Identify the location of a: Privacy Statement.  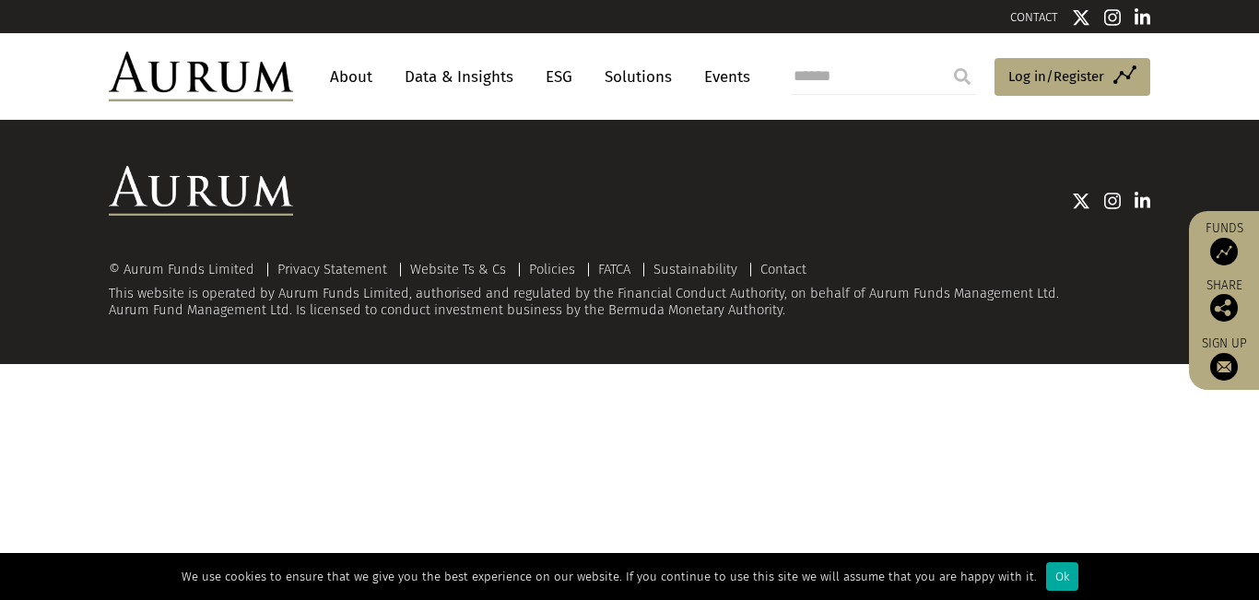
(332, 269).